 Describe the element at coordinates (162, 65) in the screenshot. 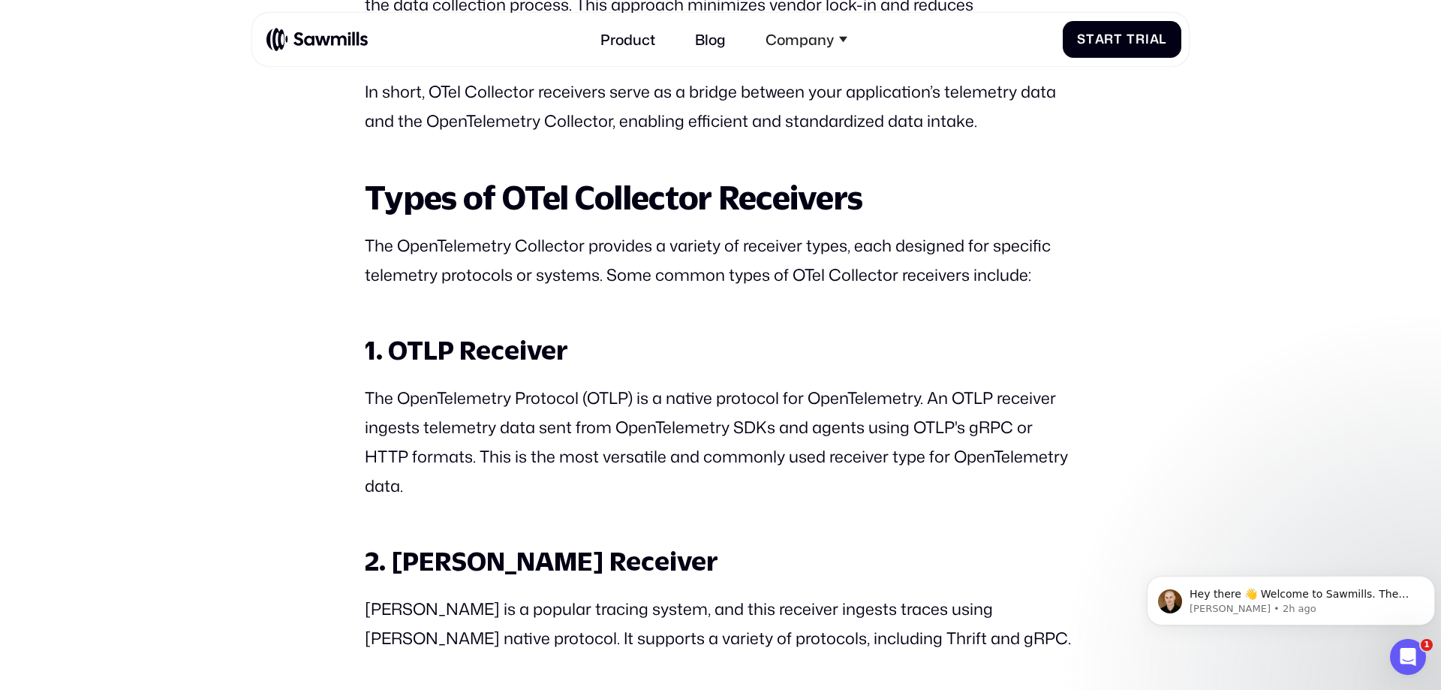

I see `p: Message from Winston, sent 2h ago` at that location.